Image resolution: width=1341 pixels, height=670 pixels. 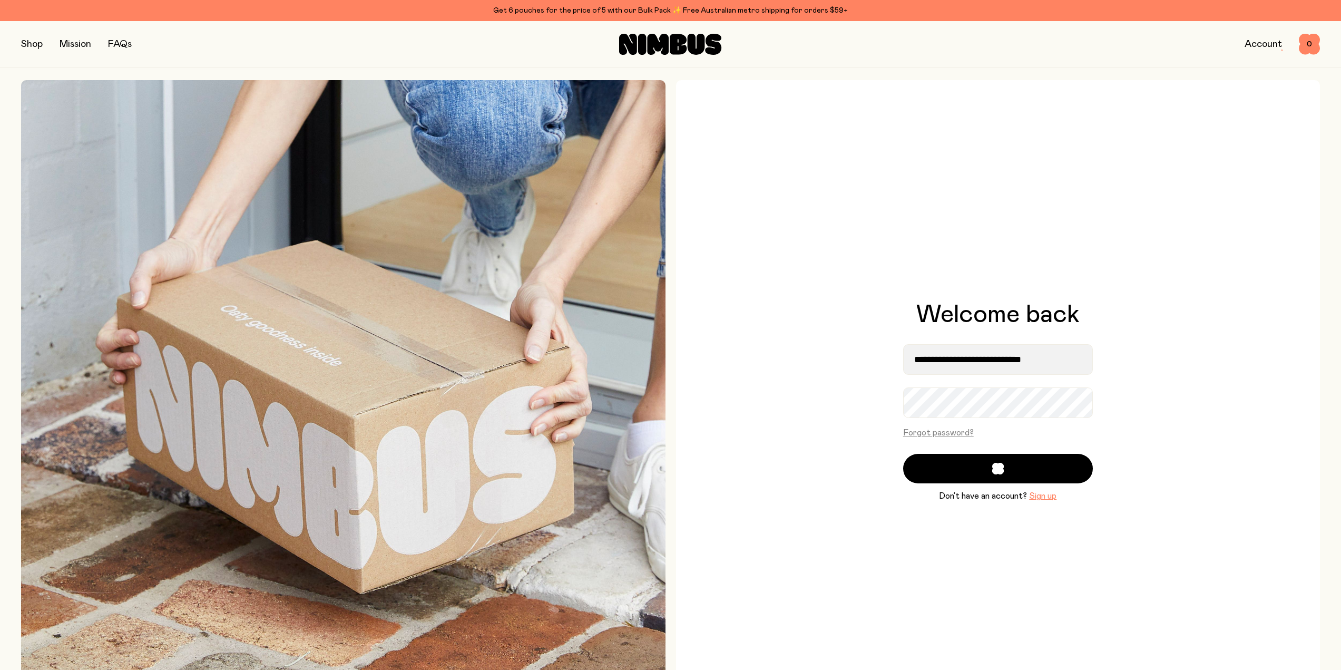 What do you see at coordinates (1043, 496) in the screenshot?
I see `button: Sign up` at bounding box center [1043, 496].